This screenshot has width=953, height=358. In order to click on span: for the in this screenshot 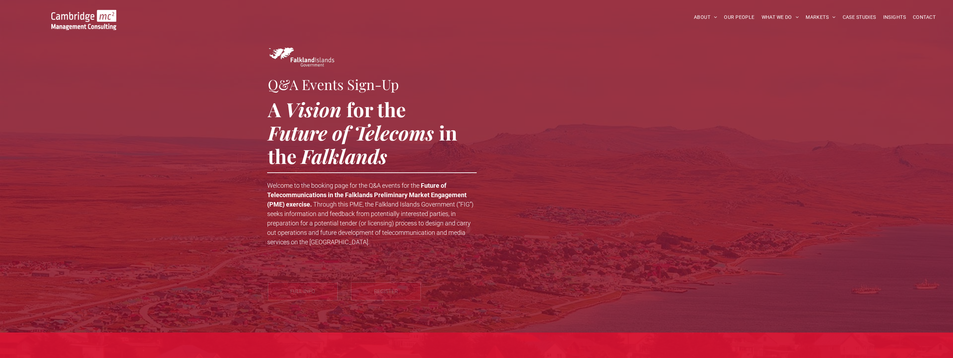, I will do `click(376, 109)`.